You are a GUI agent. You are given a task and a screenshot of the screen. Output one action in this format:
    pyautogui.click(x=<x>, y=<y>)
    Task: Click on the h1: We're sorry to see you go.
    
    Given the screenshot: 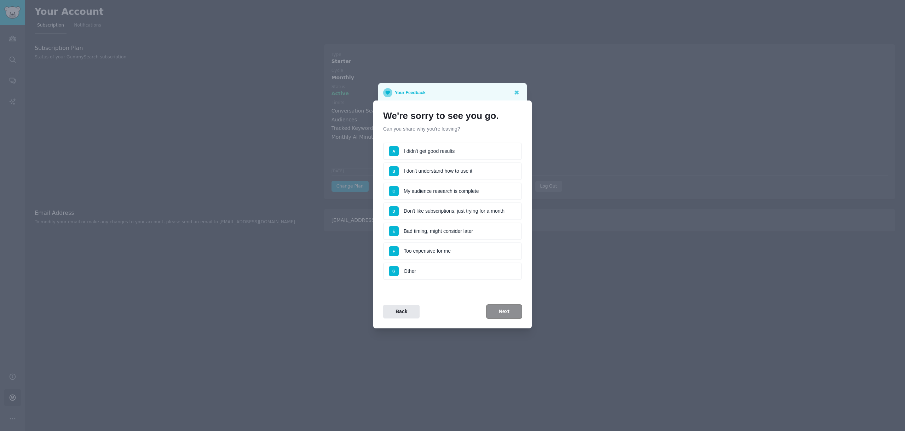 What is the action you would take?
    pyautogui.click(x=452, y=116)
    